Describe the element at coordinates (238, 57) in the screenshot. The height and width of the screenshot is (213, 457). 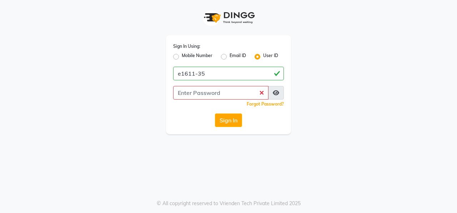
I see `label: Email ID` at that location.